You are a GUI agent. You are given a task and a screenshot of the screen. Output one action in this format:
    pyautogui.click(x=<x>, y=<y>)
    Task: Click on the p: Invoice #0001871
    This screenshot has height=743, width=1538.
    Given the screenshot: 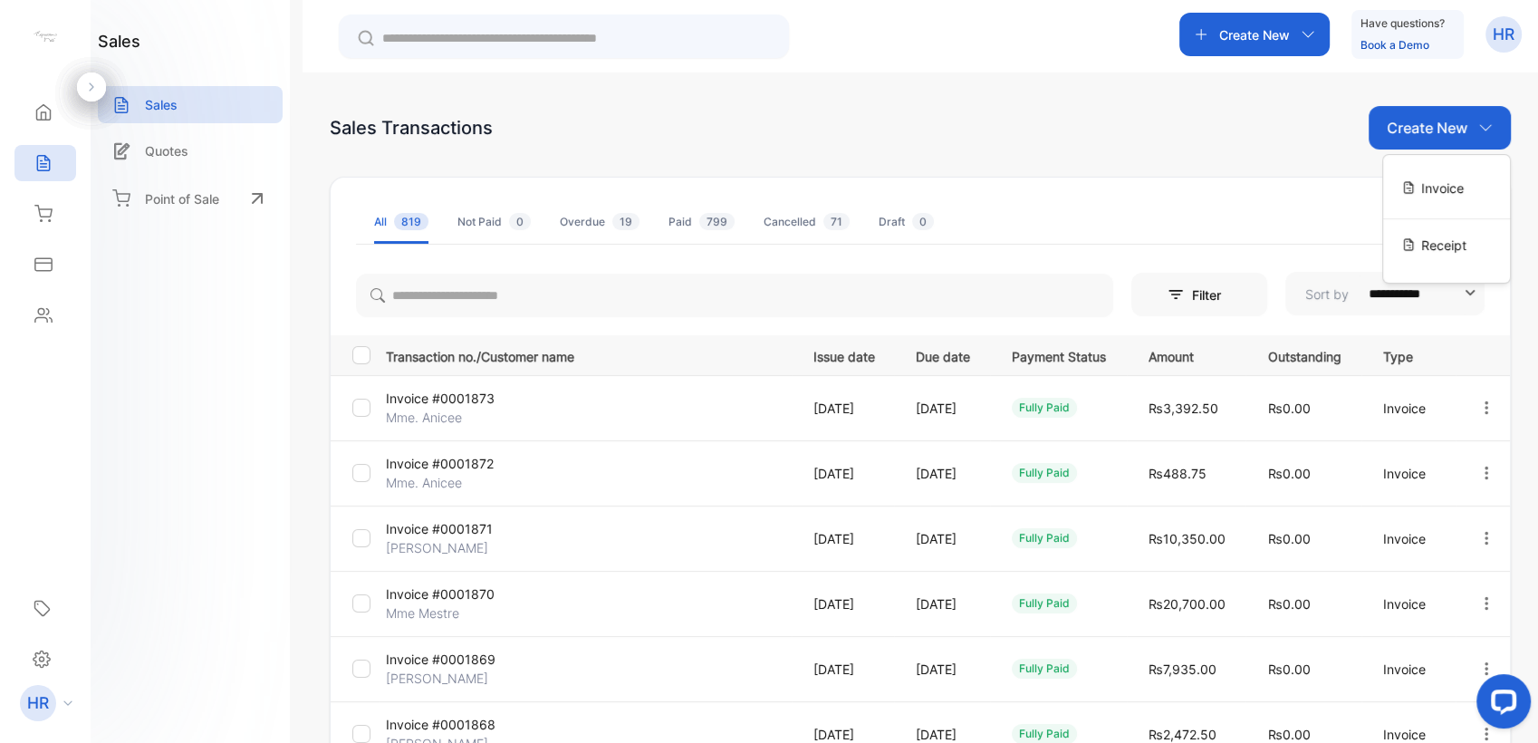 What is the action you would take?
    pyautogui.click(x=453, y=528)
    